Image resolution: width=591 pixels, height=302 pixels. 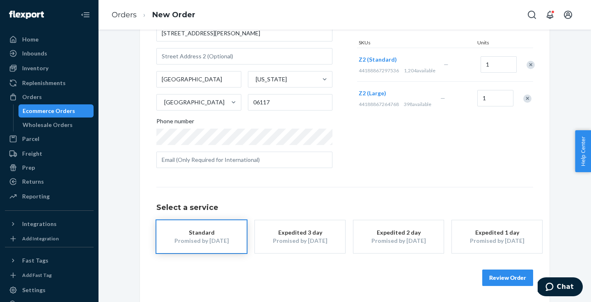 What do you see at coordinates (33, 181) in the screenshot?
I see `div: Returns` at bounding box center [33, 181].